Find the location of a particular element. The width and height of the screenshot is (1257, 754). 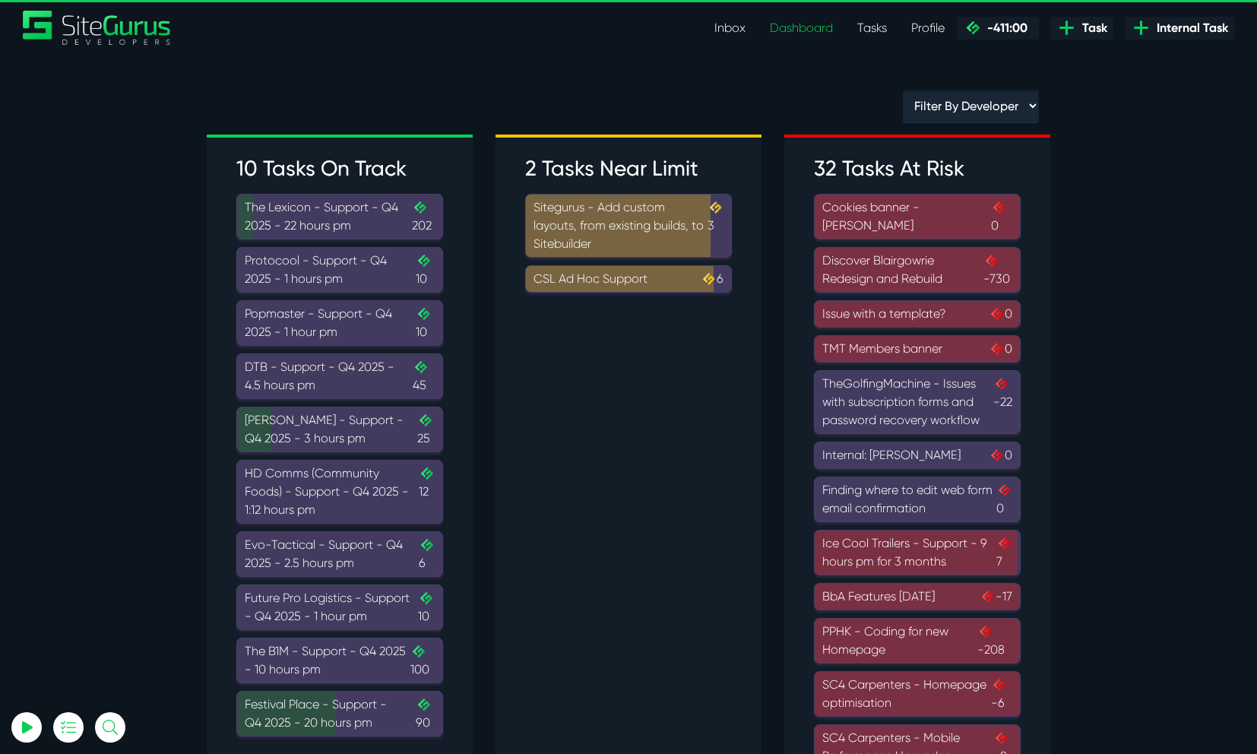

a: SC4 Carpenters - Homepage optimisation-6 is located at coordinates (917, 694).